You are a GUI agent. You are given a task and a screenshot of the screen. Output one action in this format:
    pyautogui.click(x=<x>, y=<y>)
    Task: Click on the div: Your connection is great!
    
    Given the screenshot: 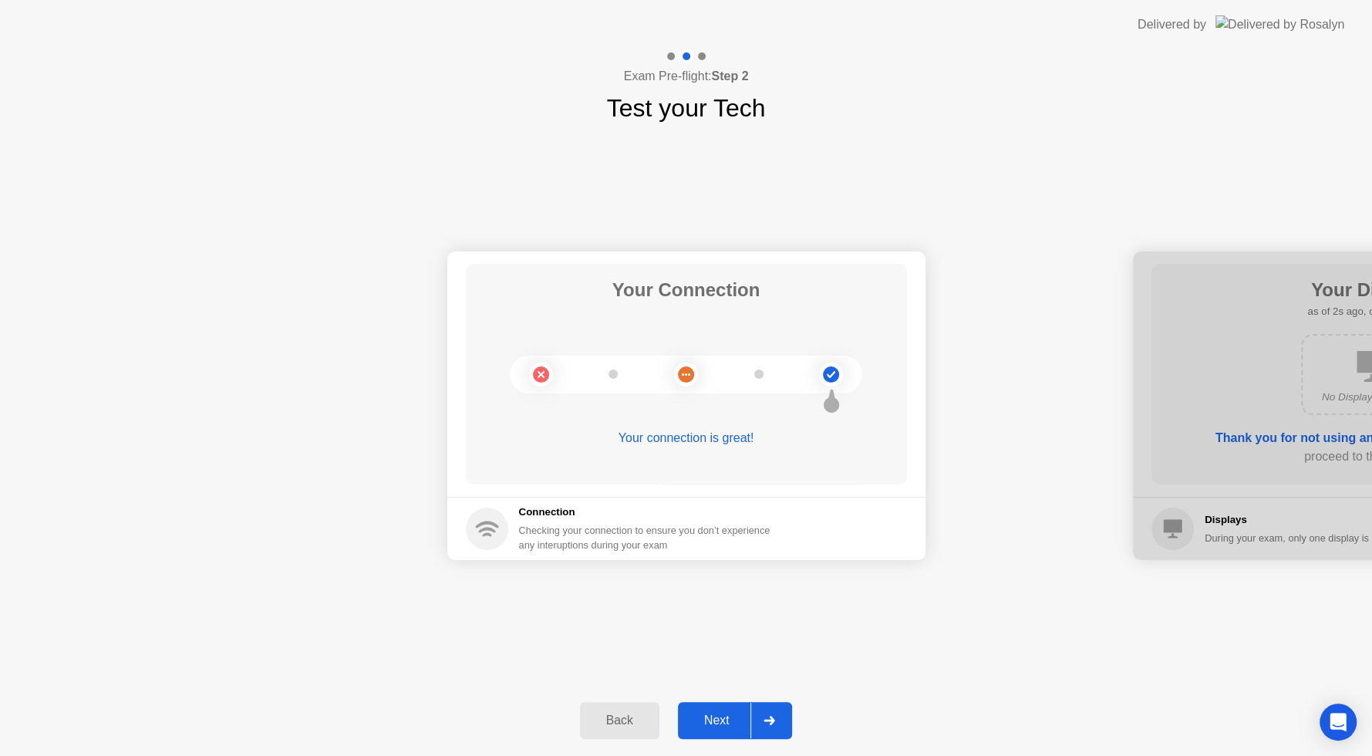 What is the action you would take?
    pyautogui.click(x=686, y=438)
    